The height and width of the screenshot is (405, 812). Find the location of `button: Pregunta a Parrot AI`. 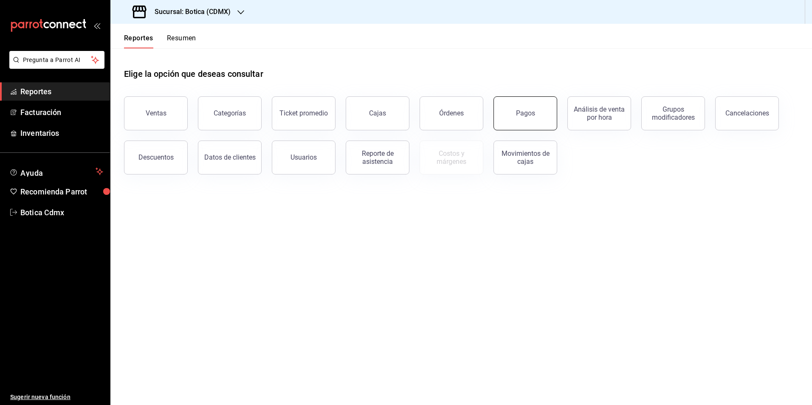

button: Pregunta a Parrot AI is located at coordinates (57, 60).